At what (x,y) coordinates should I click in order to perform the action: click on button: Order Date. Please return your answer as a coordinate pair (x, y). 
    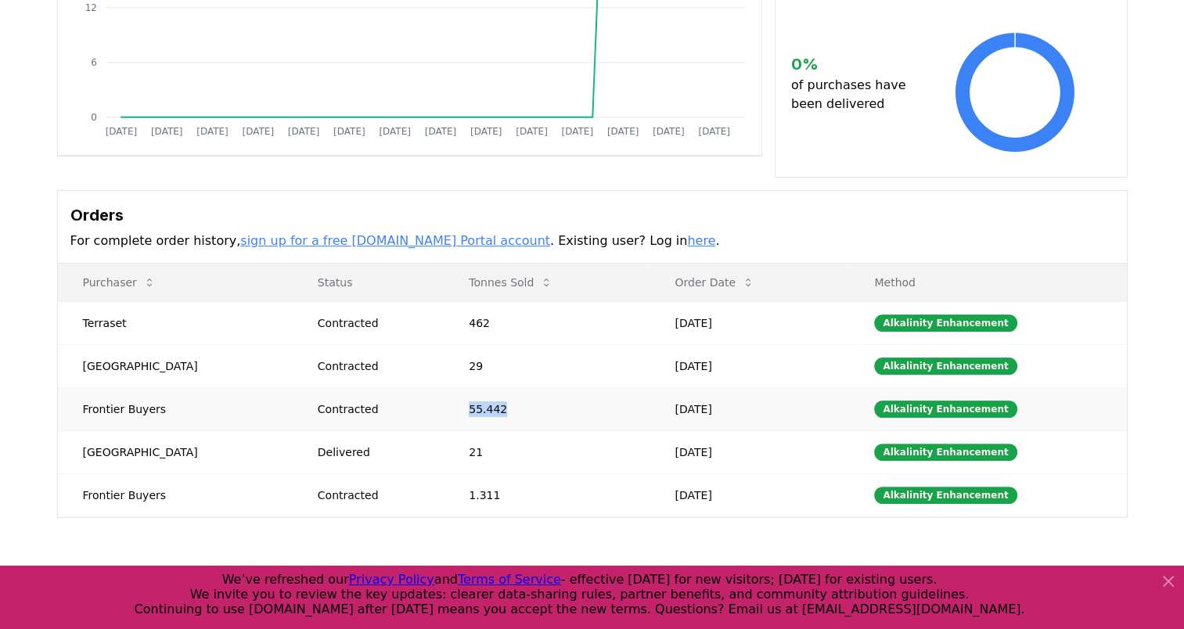
    Looking at the image, I should click on (715, 283).